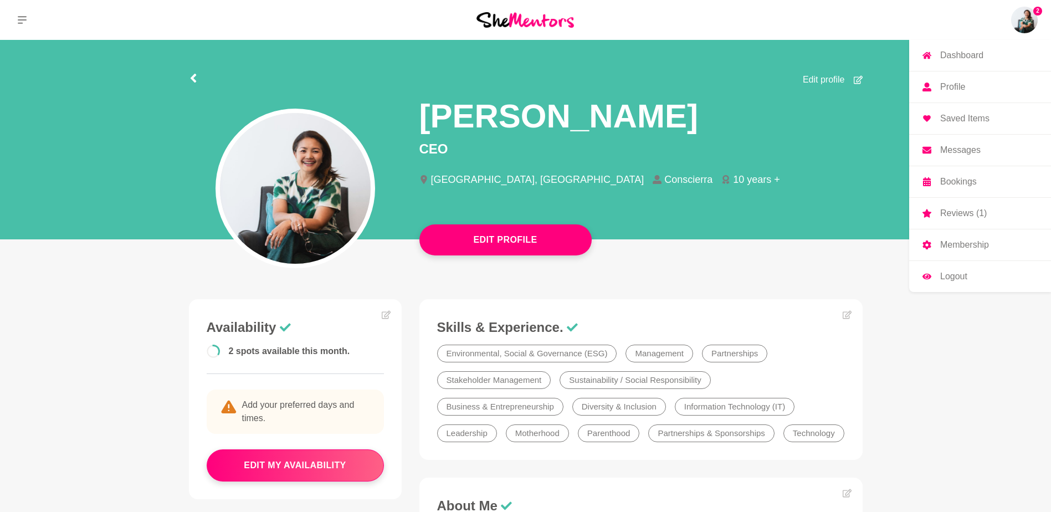  What do you see at coordinates (964, 213) in the screenshot?
I see `p: Reviews (1)` at bounding box center [964, 213].